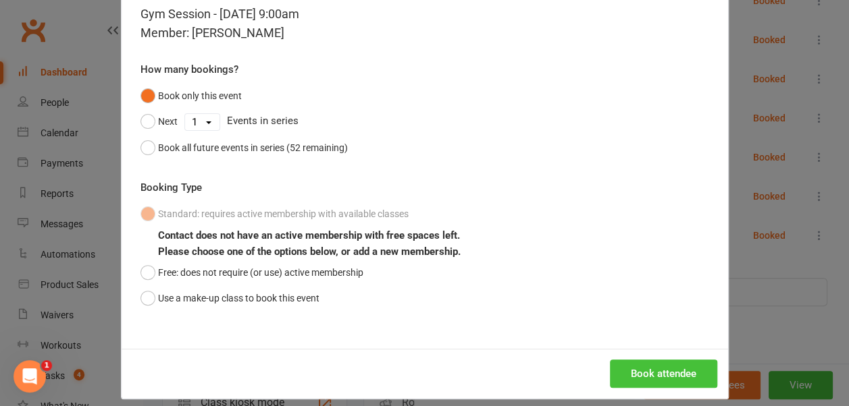  I want to click on b: Contact does not have an active membership with free spaces left., so click(309, 236).